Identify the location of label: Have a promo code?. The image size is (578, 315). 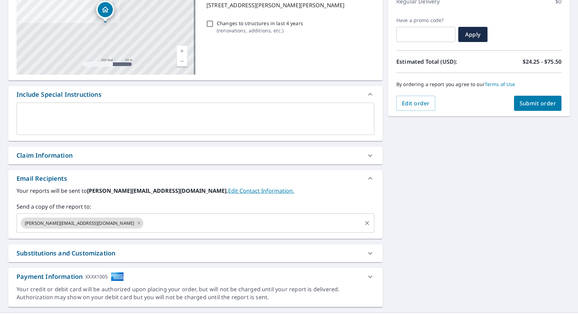
(426, 20).